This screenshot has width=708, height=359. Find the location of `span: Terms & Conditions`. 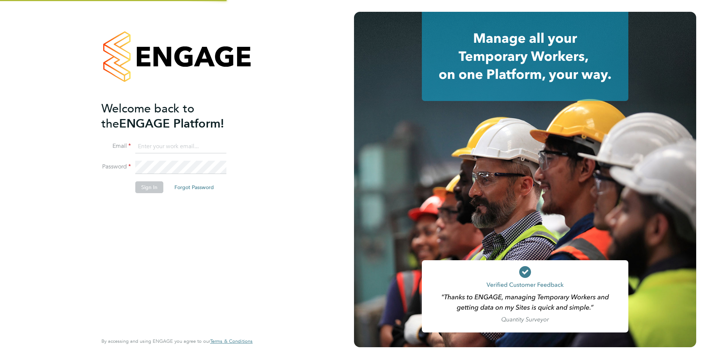

span: Terms & Conditions is located at coordinates (231, 341).